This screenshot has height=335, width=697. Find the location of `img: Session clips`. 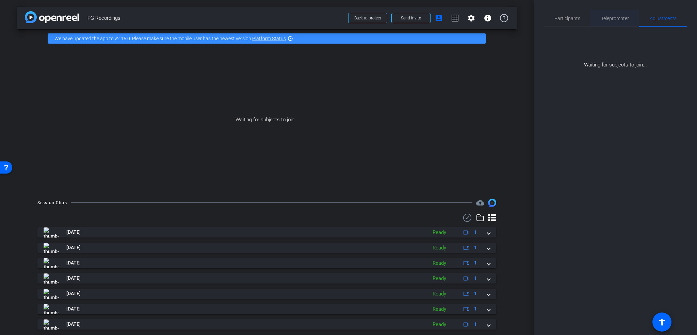

img: Session clips is located at coordinates (492, 203).